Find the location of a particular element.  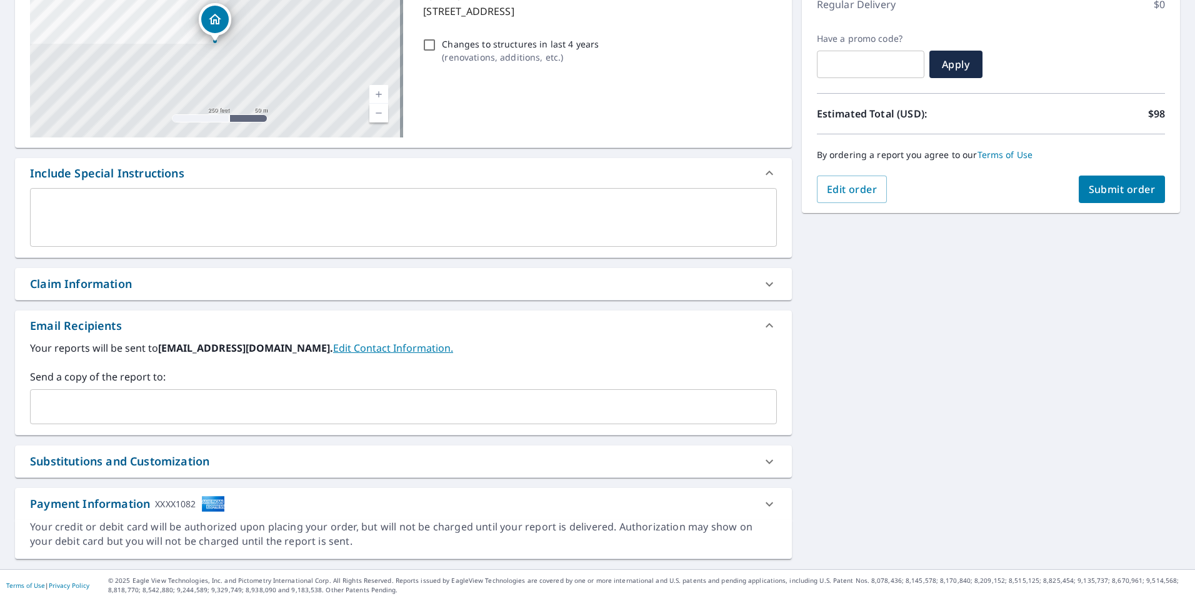

button: Apply is located at coordinates (956, 64).